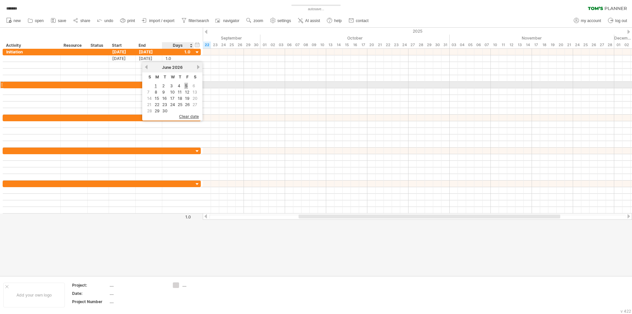  What do you see at coordinates (195, 98) in the screenshot?
I see `span: 20` at bounding box center [195, 98].